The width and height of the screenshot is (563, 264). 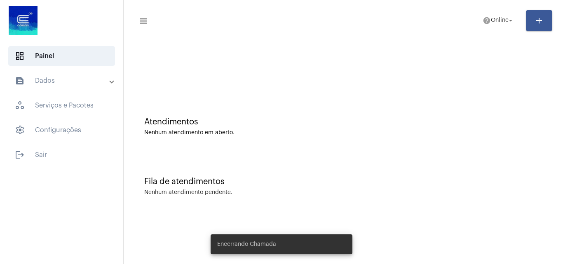 I want to click on span: Sair, so click(x=61, y=155).